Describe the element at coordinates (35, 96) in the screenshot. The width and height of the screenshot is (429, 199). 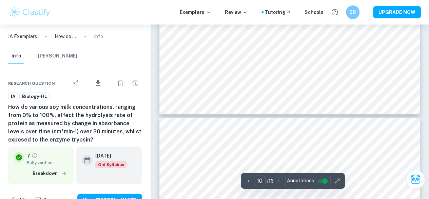
I see `a: Biology-HL` at that location.